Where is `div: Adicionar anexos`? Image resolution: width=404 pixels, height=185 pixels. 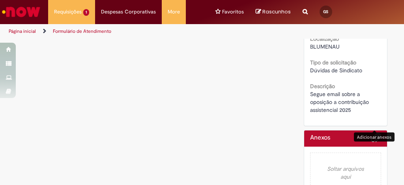
div: Adicionar anexos is located at coordinates (374, 137).